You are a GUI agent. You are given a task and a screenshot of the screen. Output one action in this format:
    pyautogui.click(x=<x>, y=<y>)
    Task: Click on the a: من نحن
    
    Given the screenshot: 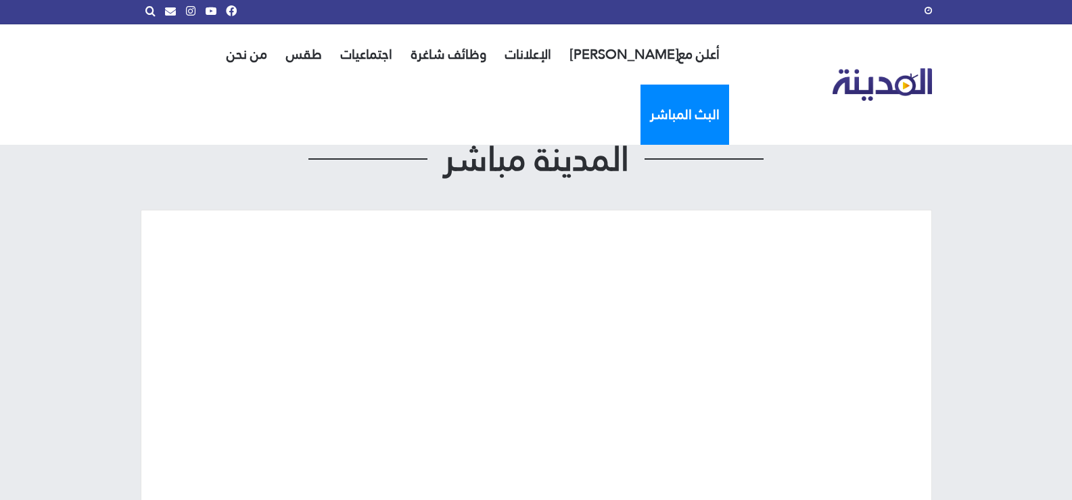 What is the action you would take?
    pyautogui.click(x=247, y=54)
    